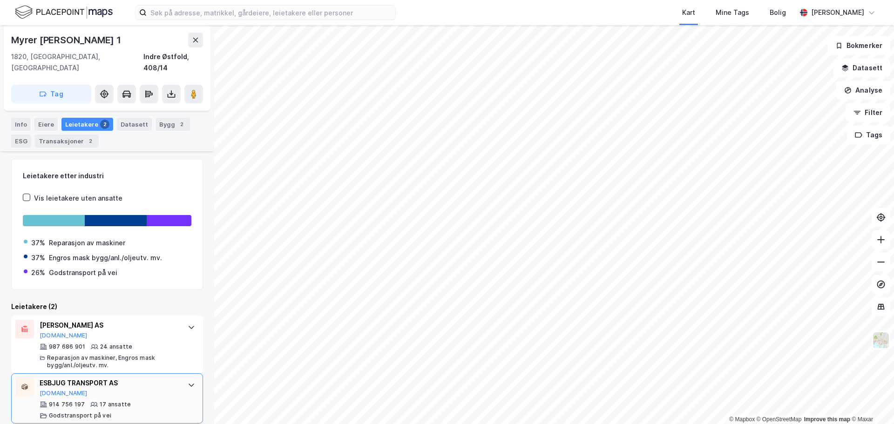 The width and height of the screenshot is (894, 424). I want to click on button: Analyse, so click(864, 90).